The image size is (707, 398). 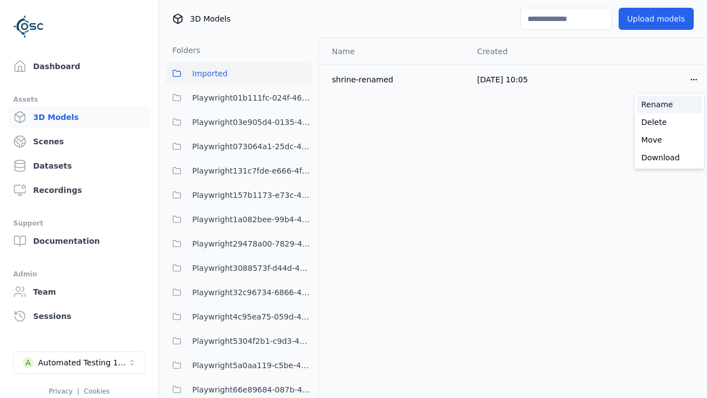 I want to click on div: Rename, so click(x=669, y=104).